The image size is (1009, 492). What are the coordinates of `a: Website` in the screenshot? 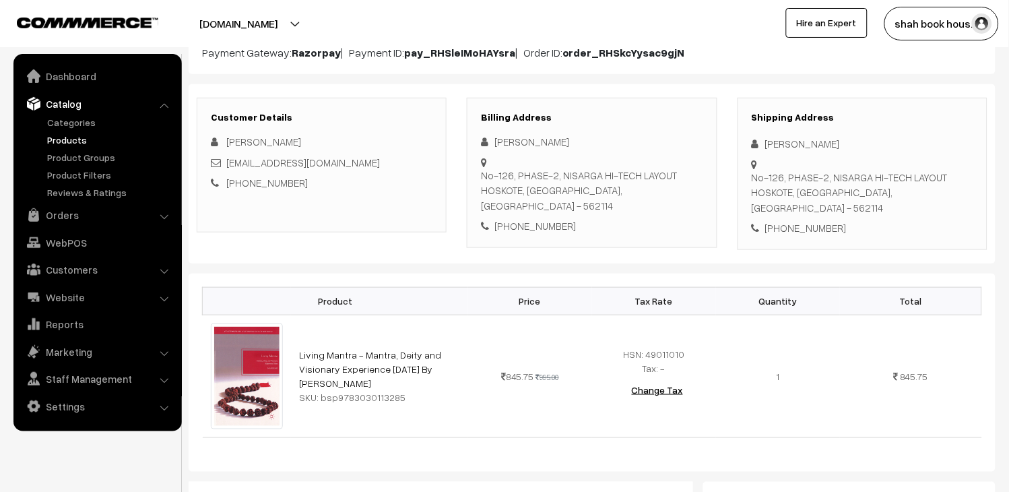 It's located at (97, 297).